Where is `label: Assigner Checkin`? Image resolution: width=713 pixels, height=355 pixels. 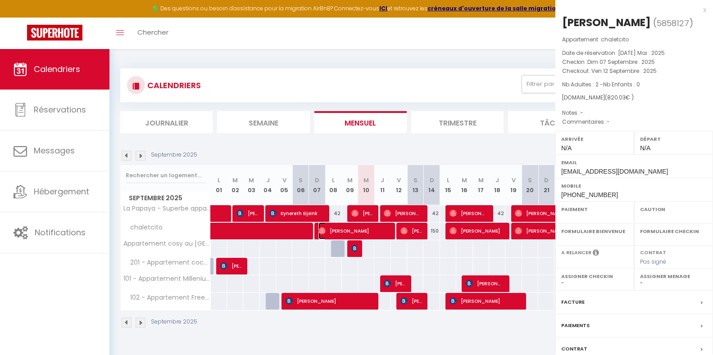 label: Assigner Checkin is located at coordinates (595, 277).